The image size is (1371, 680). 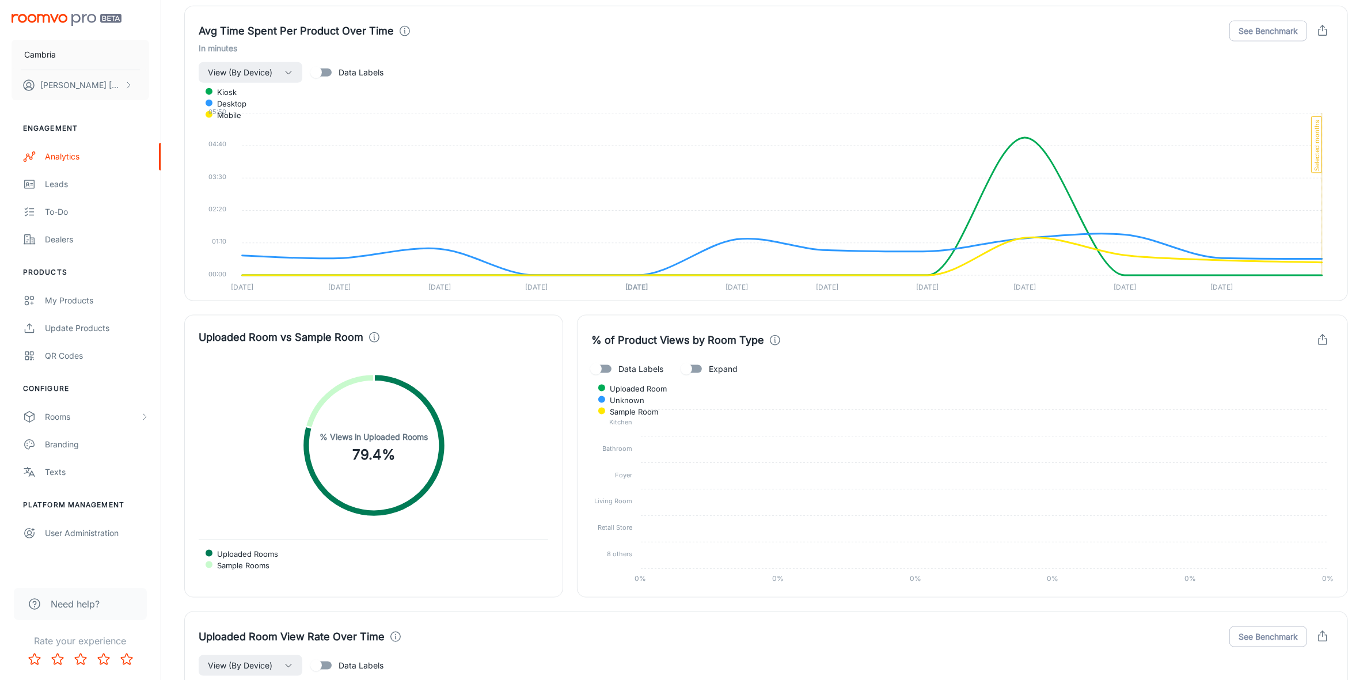 What do you see at coordinates (35, 659) in the screenshot?
I see `button: Rate 1 star` at bounding box center [35, 659].